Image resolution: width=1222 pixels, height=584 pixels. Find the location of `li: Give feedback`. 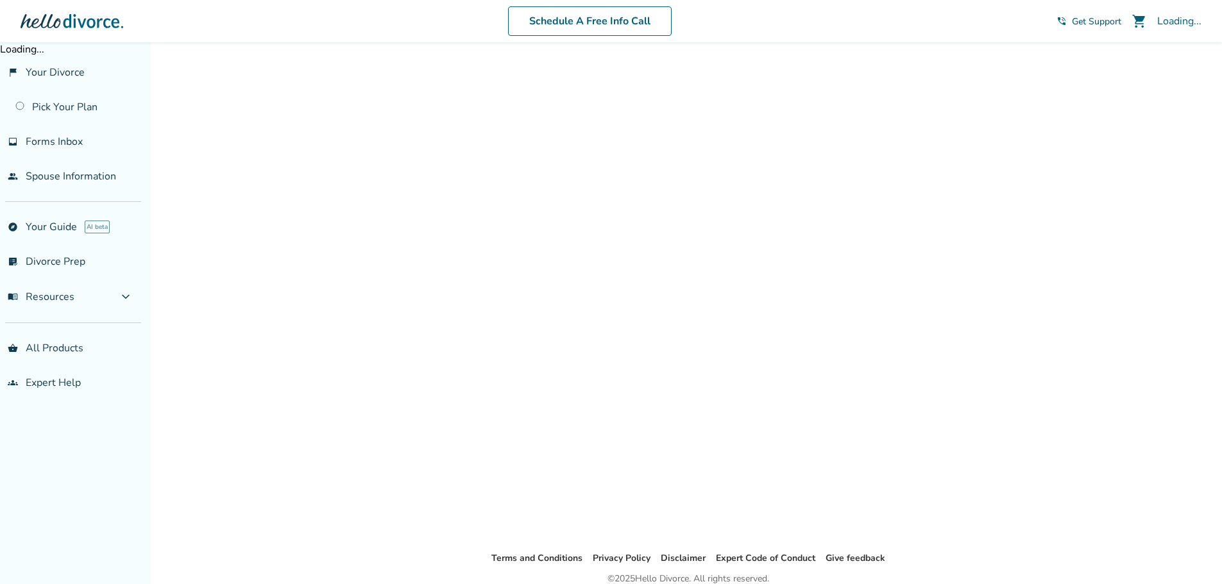

li: Give feedback is located at coordinates (855, 559).